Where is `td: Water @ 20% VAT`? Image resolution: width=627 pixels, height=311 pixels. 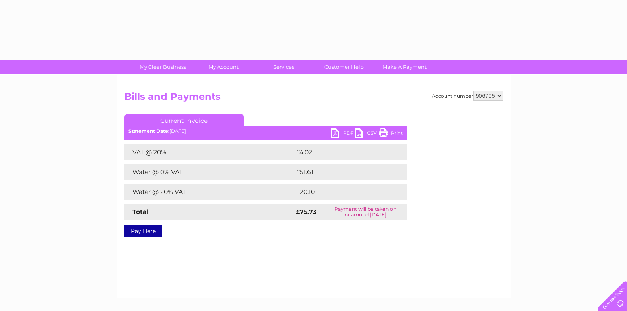
td: Water @ 20% VAT is located at coordinates (209, 192).